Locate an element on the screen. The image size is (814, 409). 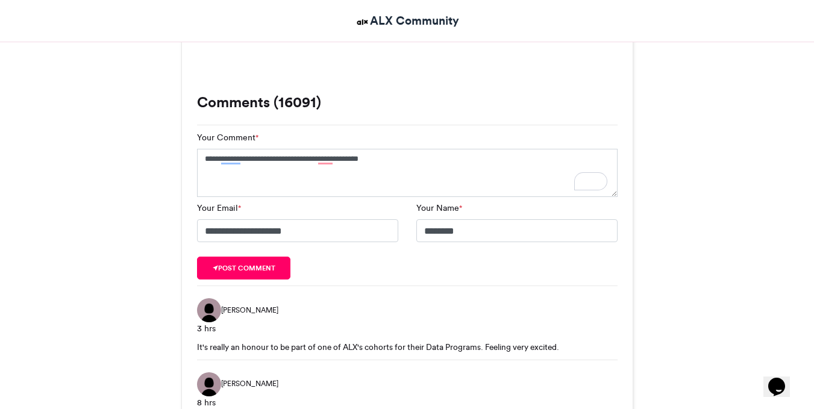
label: Your Name is located at coordinates (439, 208).